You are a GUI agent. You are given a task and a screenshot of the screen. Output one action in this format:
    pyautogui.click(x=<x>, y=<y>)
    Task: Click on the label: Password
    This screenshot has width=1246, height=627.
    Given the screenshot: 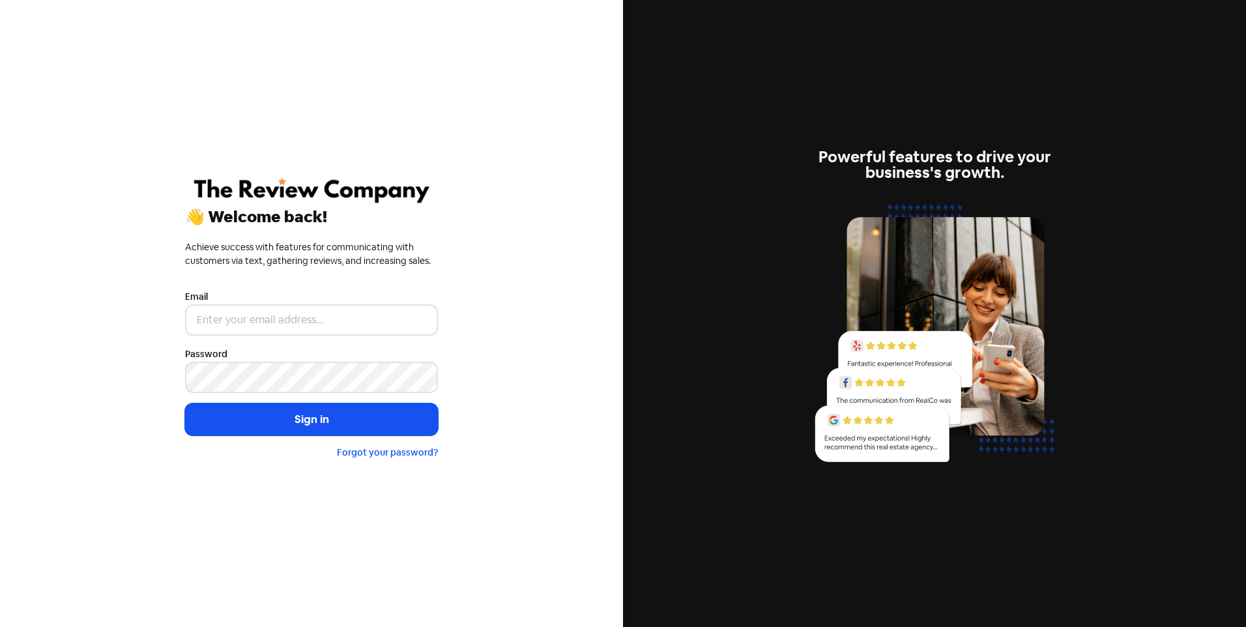 What is the action you would take?
    pyautogui.click(x=206, y=354)
    